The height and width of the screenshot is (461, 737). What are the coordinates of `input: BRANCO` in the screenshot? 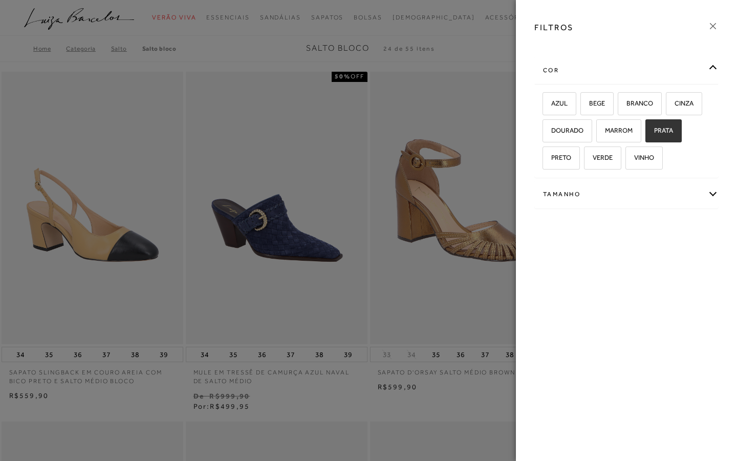 It's located at (622, 105).